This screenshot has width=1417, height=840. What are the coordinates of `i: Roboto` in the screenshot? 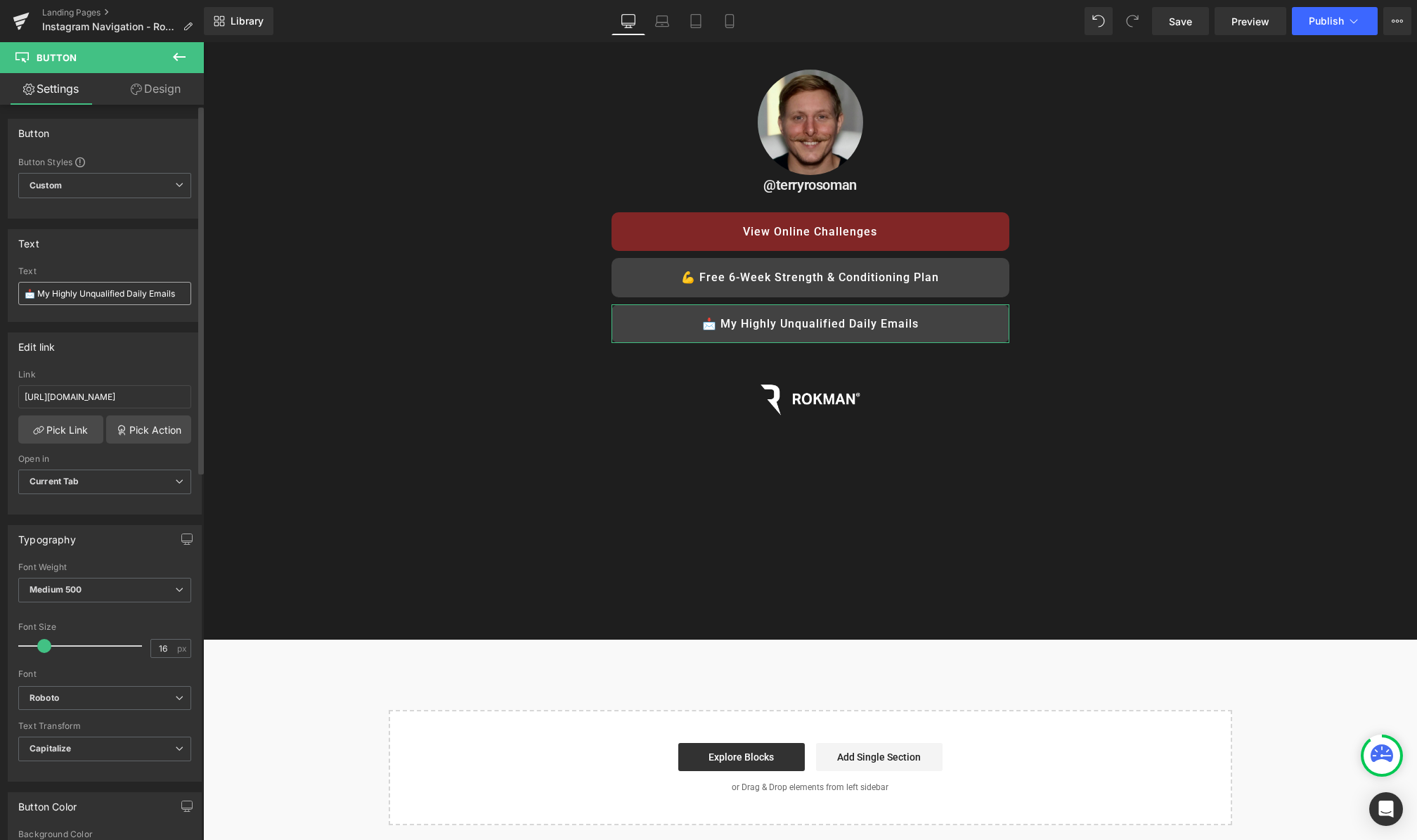 It's located at (45, 698).